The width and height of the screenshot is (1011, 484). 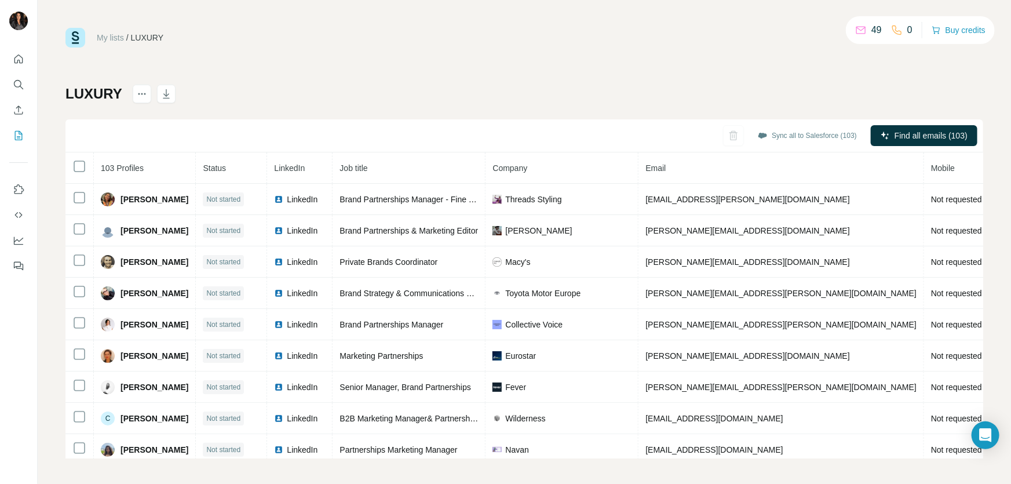 What do you see at coordinates (19, 266) in the screenshot?
I see `button: Feedback` at bounding box center [19, 266].